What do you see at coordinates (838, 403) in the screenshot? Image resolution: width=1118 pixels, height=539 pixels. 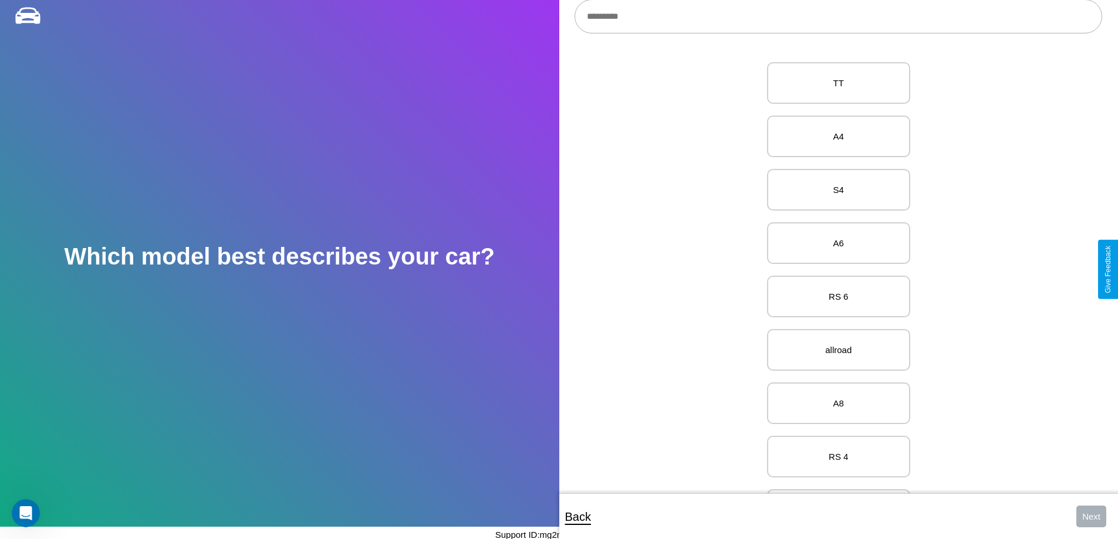 I see `p: A8` at bounding box center [838, 403].